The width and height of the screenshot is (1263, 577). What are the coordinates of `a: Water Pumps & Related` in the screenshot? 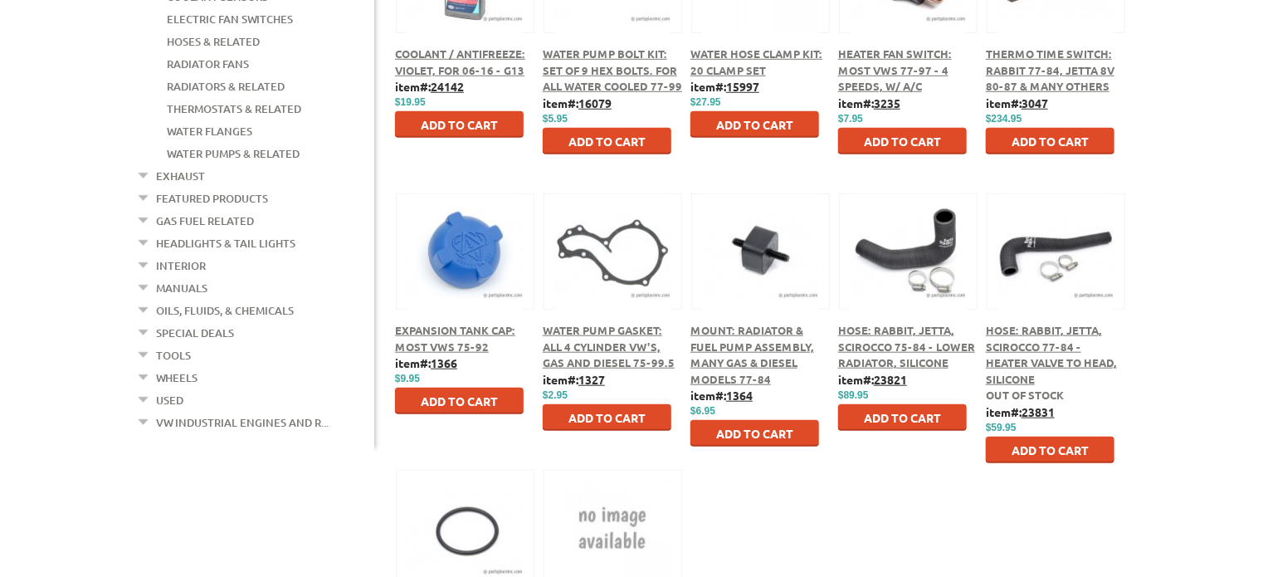 It's located at (233, 154).